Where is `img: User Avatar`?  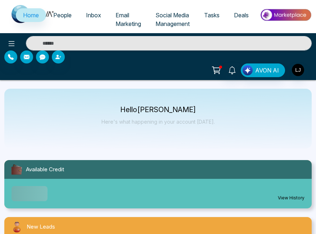
img: User Avatar is located at coordinates (298, 70).